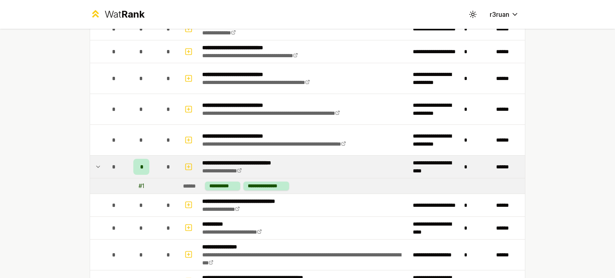 Image resolution: width=615 pixels, height=278 pixels. Describe the element at coordinates (117, 14) in the screenshot. I see `a: WatRank` at that location.